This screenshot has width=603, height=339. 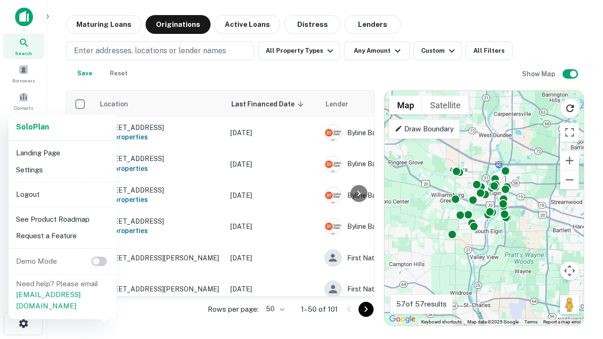 I want to click on p: Need help? Please email, so click(x=63, y=295).